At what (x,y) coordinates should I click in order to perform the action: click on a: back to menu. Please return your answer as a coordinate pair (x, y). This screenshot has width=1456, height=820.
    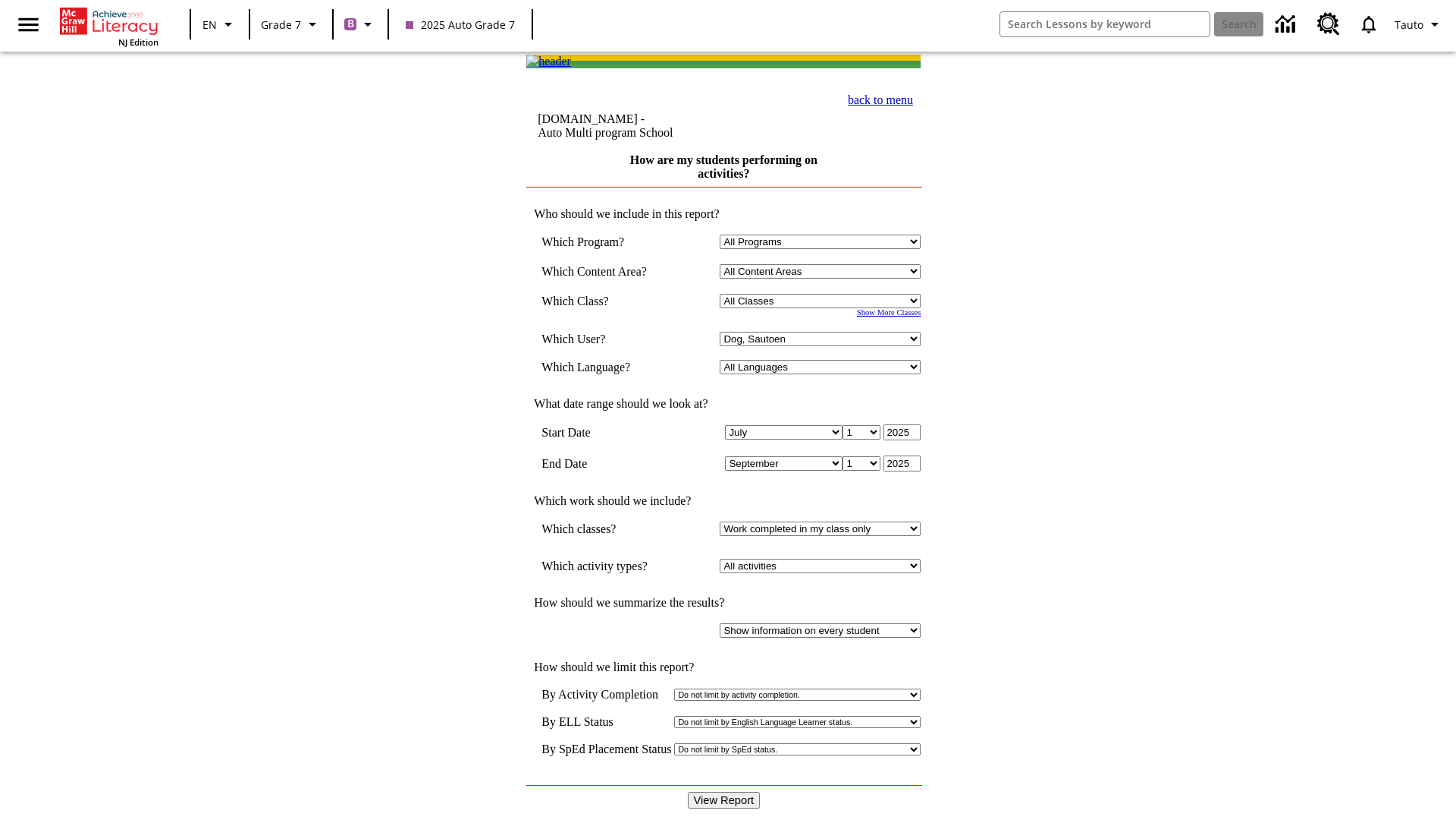
    Looking at the image, I should click on (881, 99).